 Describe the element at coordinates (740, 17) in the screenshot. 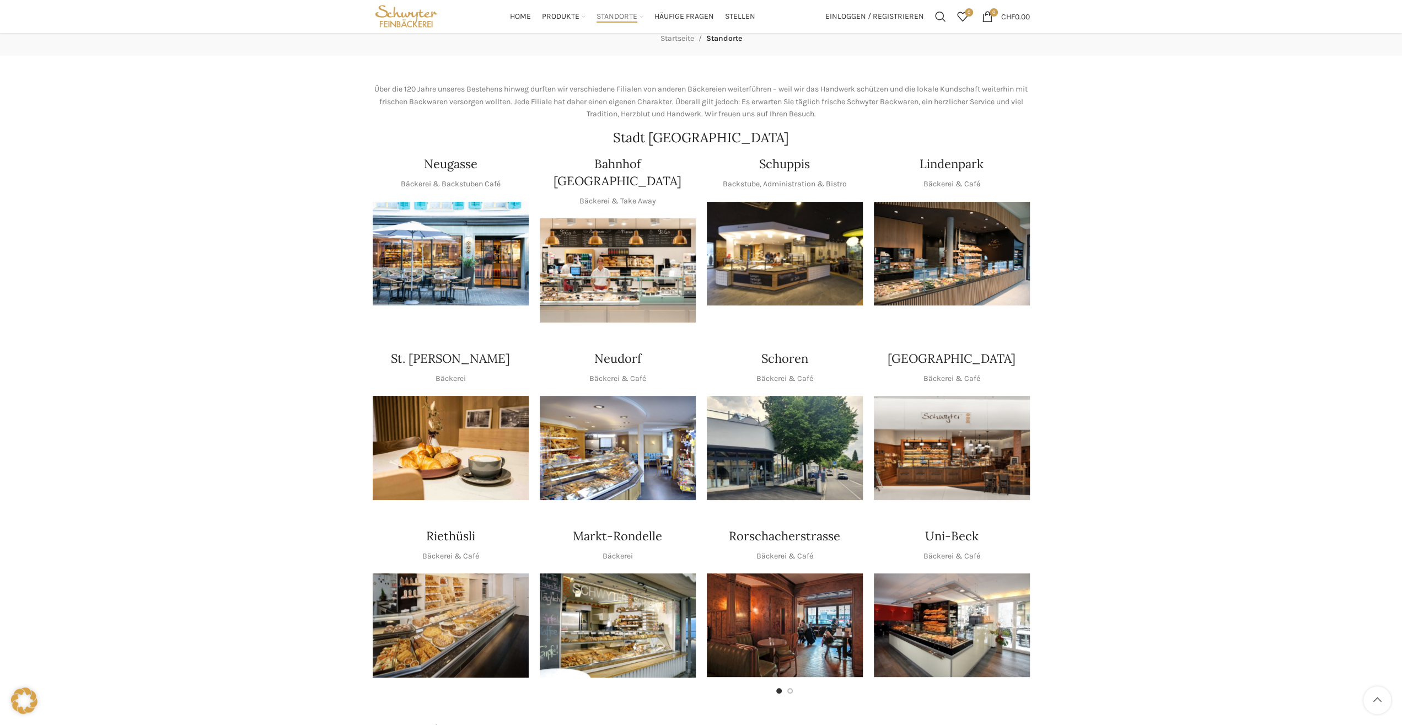

I see `a: Stellen` at that location.